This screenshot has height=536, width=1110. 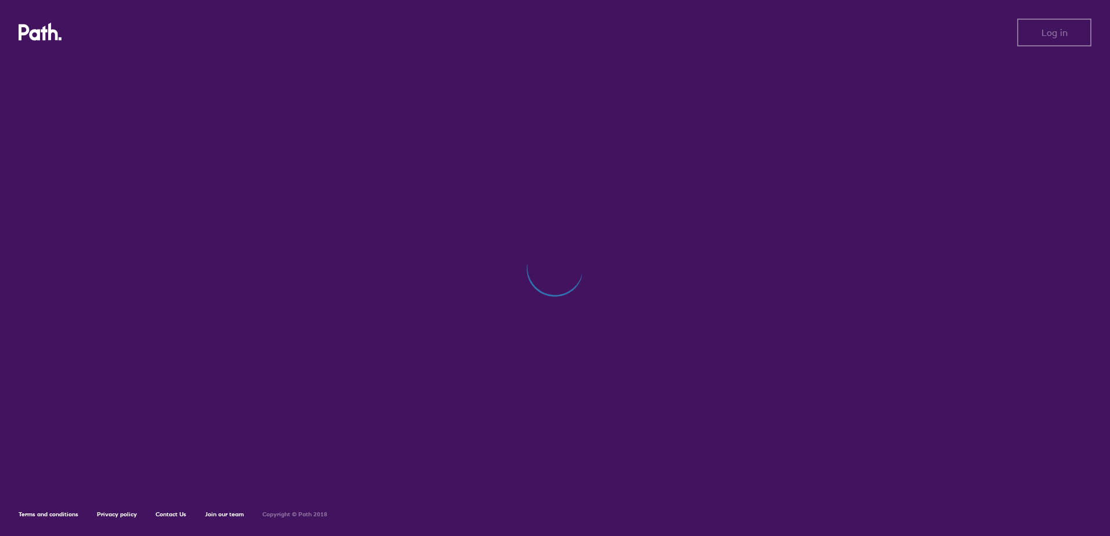 I want to click on a: Contact Us, so click(x=171, y=514).